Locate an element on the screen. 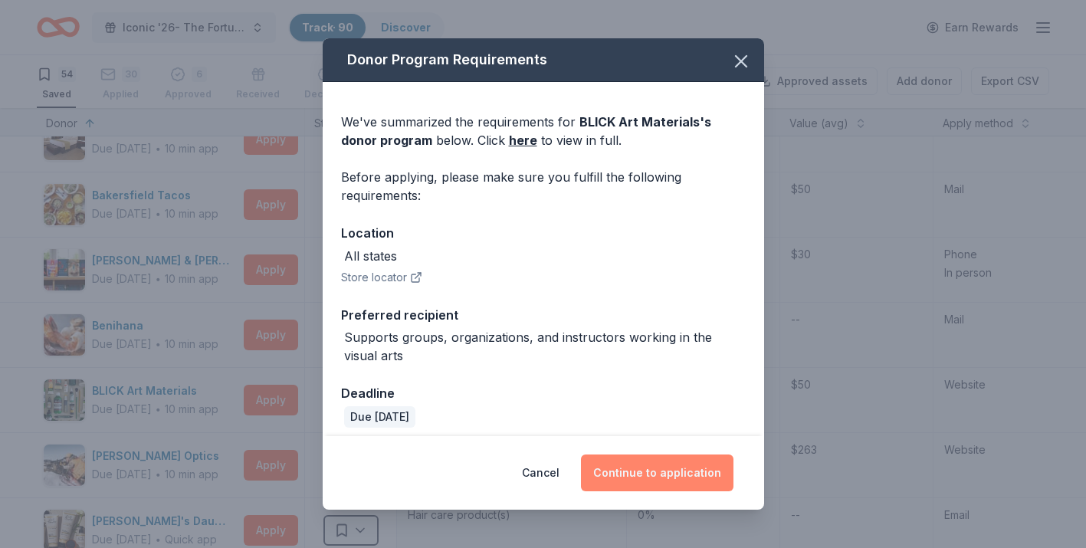 The image size is (1086, 548). div: Location is located at coordinates (543, 233).